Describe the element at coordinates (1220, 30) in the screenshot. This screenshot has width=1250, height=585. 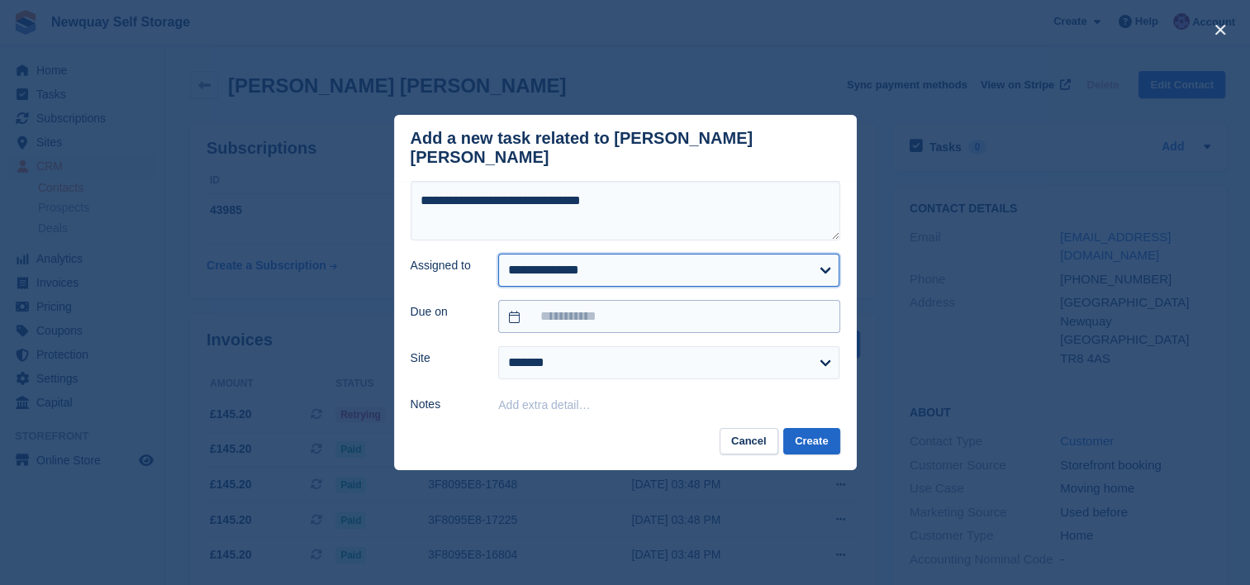
I see `button: close` at that location.